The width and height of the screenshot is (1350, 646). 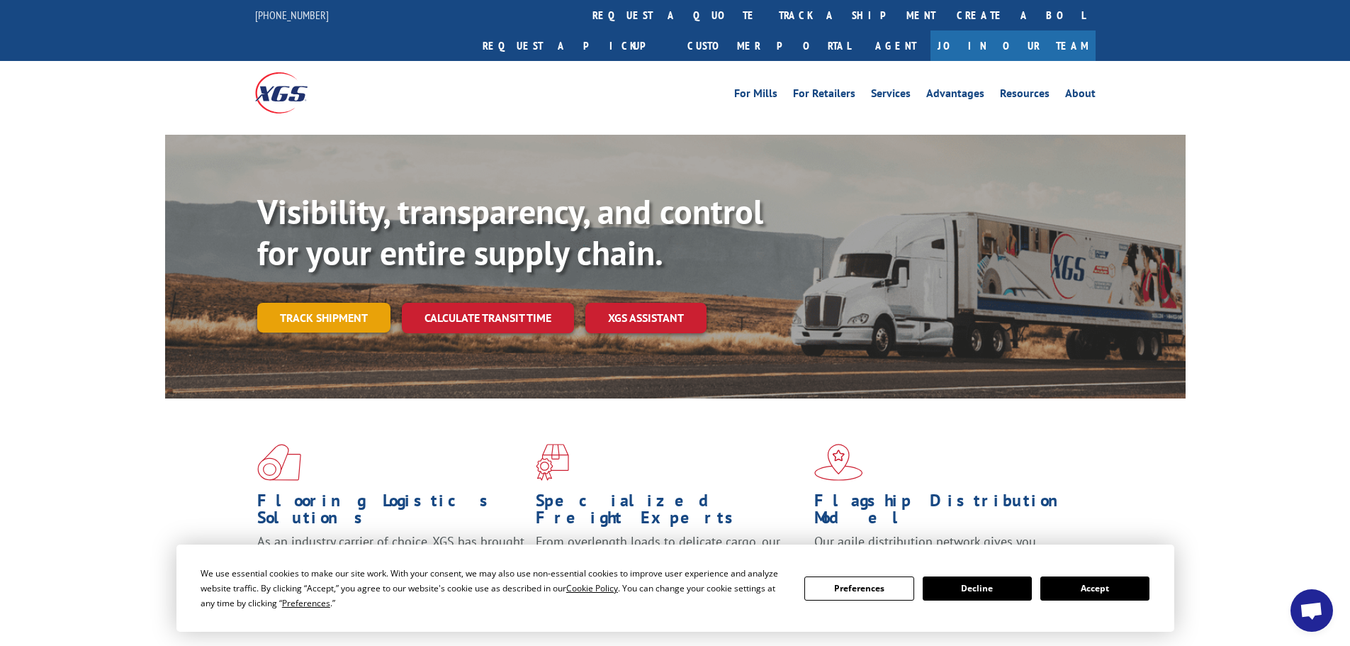 What do you see at coordinates (646, 317) in the screenshot?
I see `a: XGS ASSISTANT` at bounding box center [646, 317].